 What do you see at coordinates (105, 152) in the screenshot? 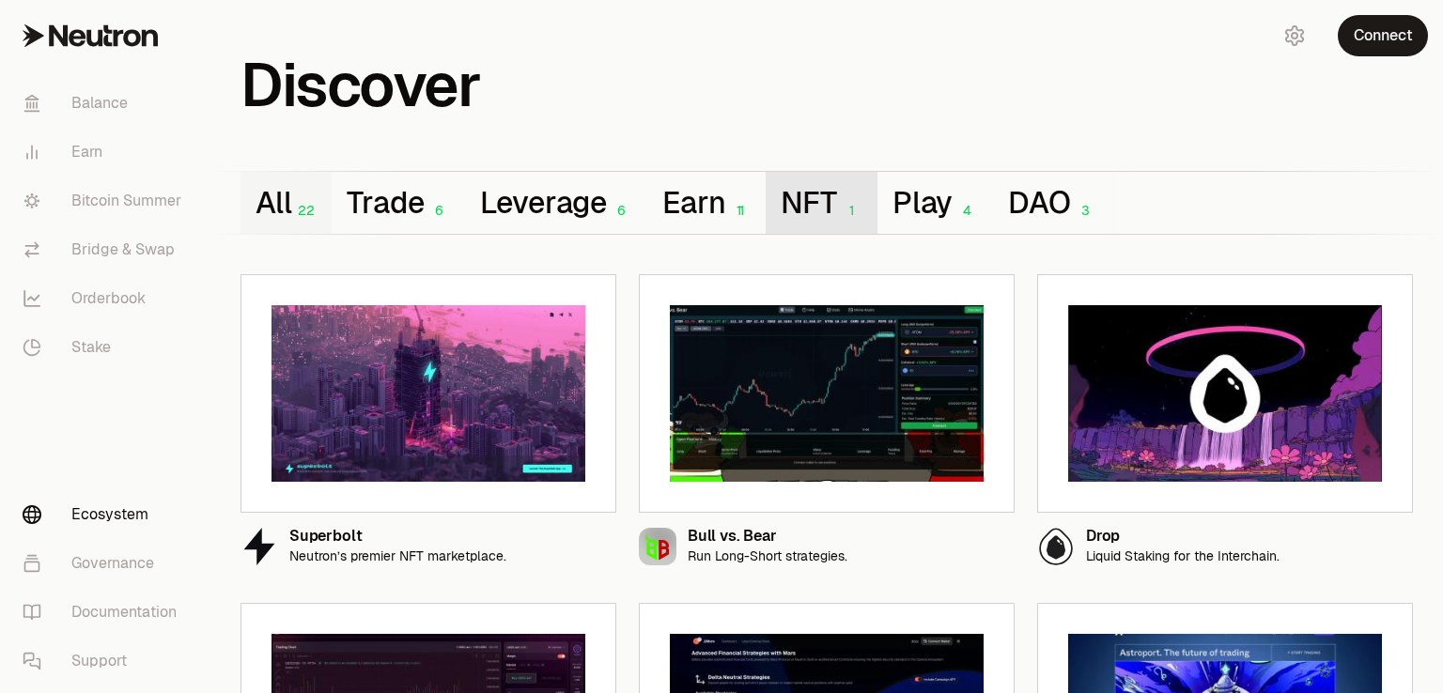
I see `a: Earn` at bounding box center [105, 152].